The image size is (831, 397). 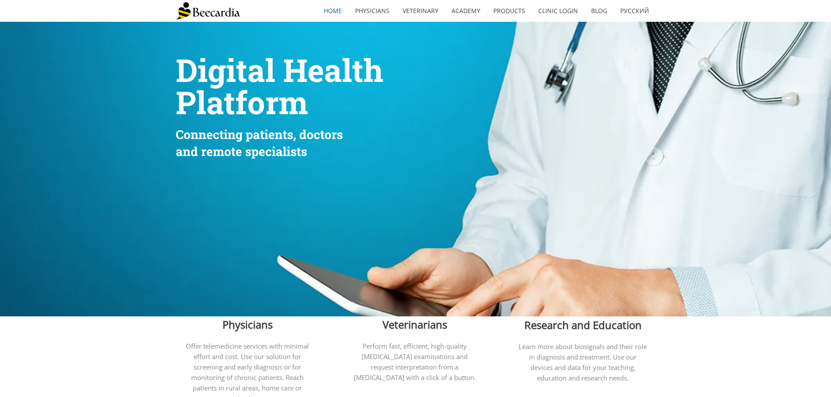 What do you see at coordinates (242, 102) in the screenshot?
I see `span: Platform` at bounding box center [242, 102].